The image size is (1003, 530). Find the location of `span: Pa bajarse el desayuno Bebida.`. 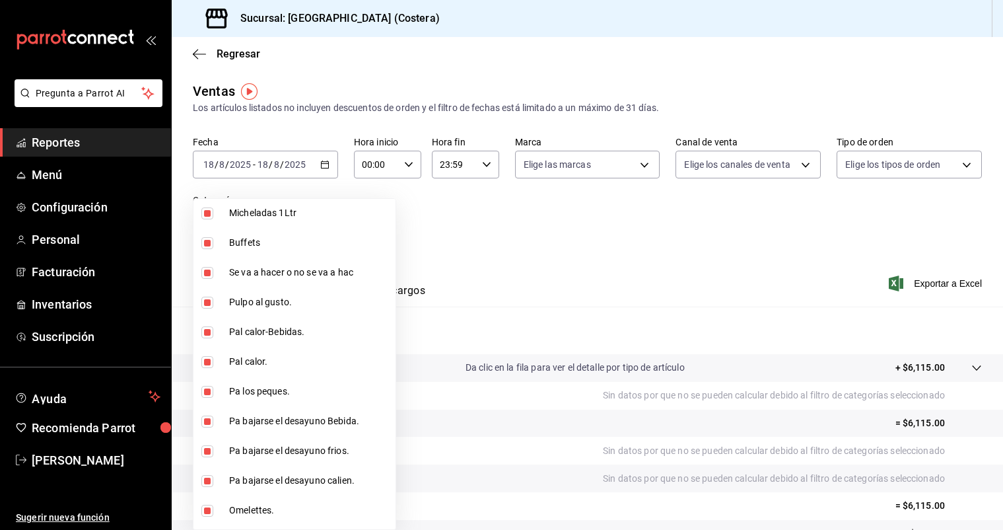

span: Pa bajarse el desayuno Bebida. is located at coordinates (310, 421).